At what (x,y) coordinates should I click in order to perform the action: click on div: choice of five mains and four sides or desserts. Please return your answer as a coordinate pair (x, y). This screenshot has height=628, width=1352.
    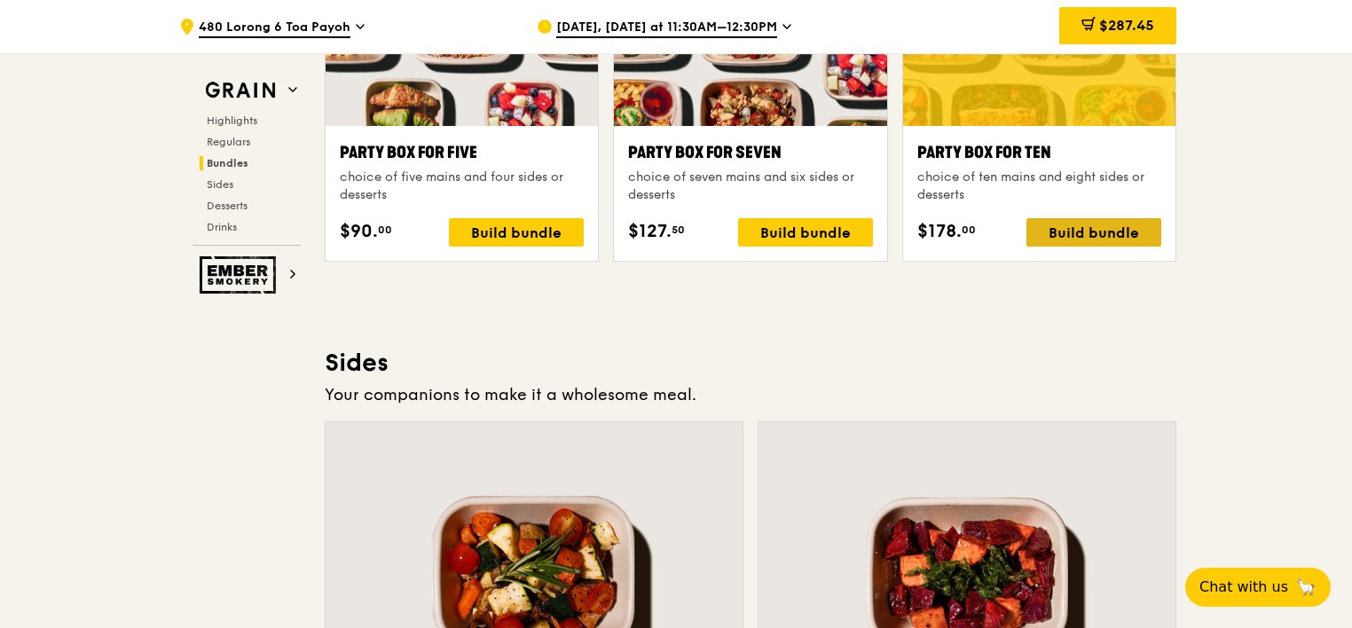
    Looking at the image, I should click on (461, 186).